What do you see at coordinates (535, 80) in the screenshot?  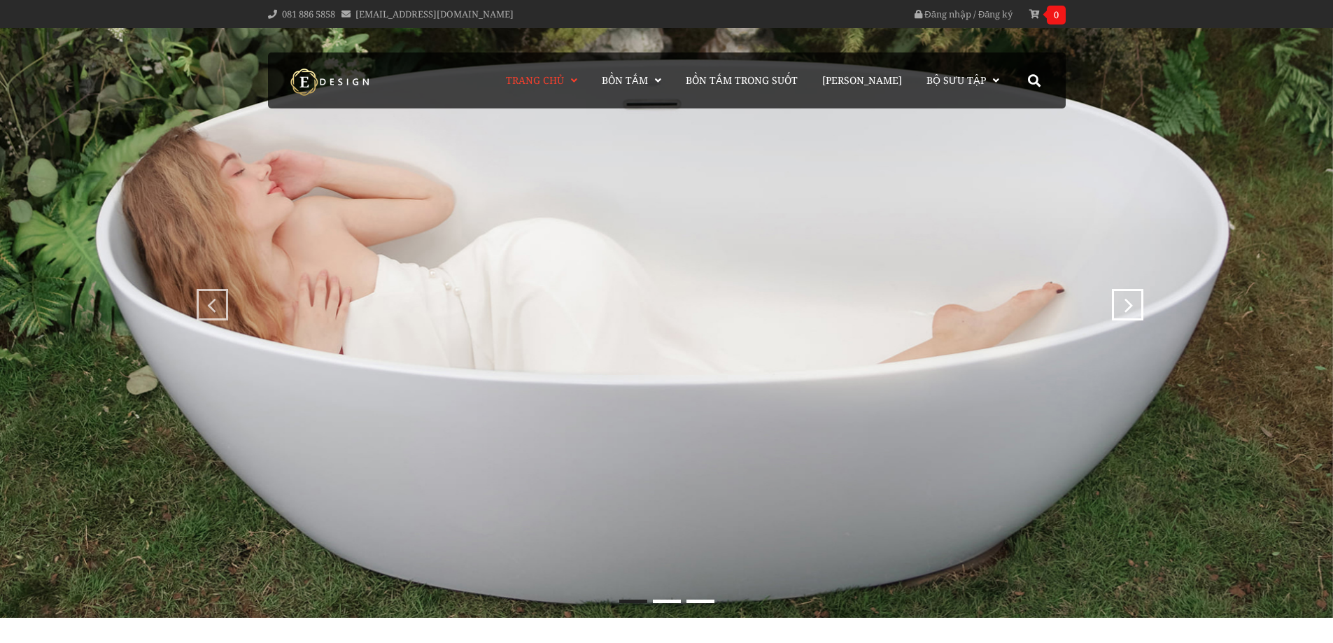 I see `span: Trang chủ` at bounding box center [535, 80].